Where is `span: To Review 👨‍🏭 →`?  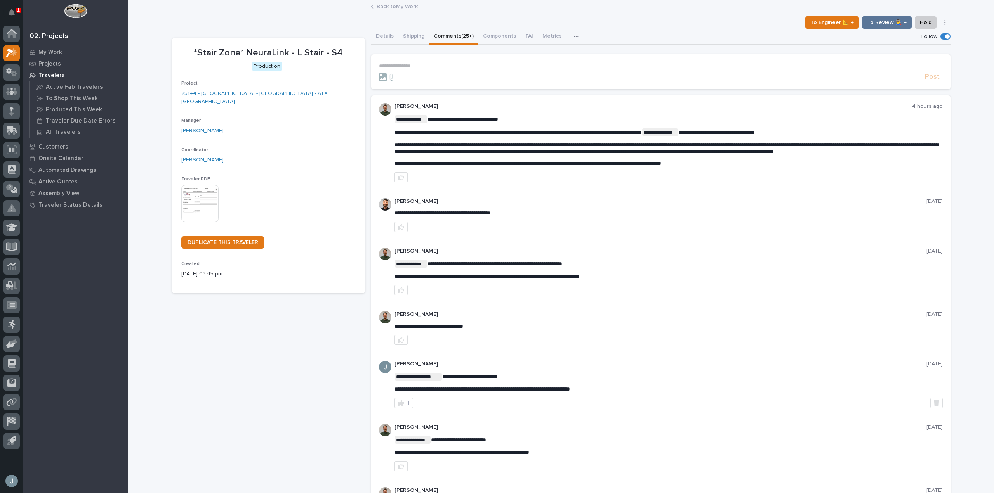
span: To Review 👨‍🏭 → is located at coordinates (887, 23).